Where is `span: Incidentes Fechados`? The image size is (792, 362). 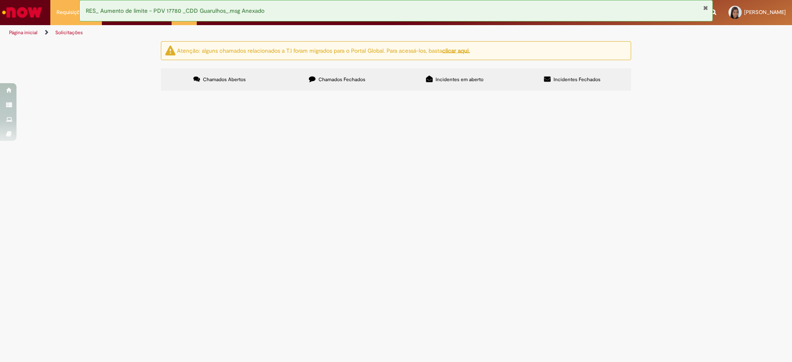 span: Incidentes Fechados is located at coordinates (577, 80).